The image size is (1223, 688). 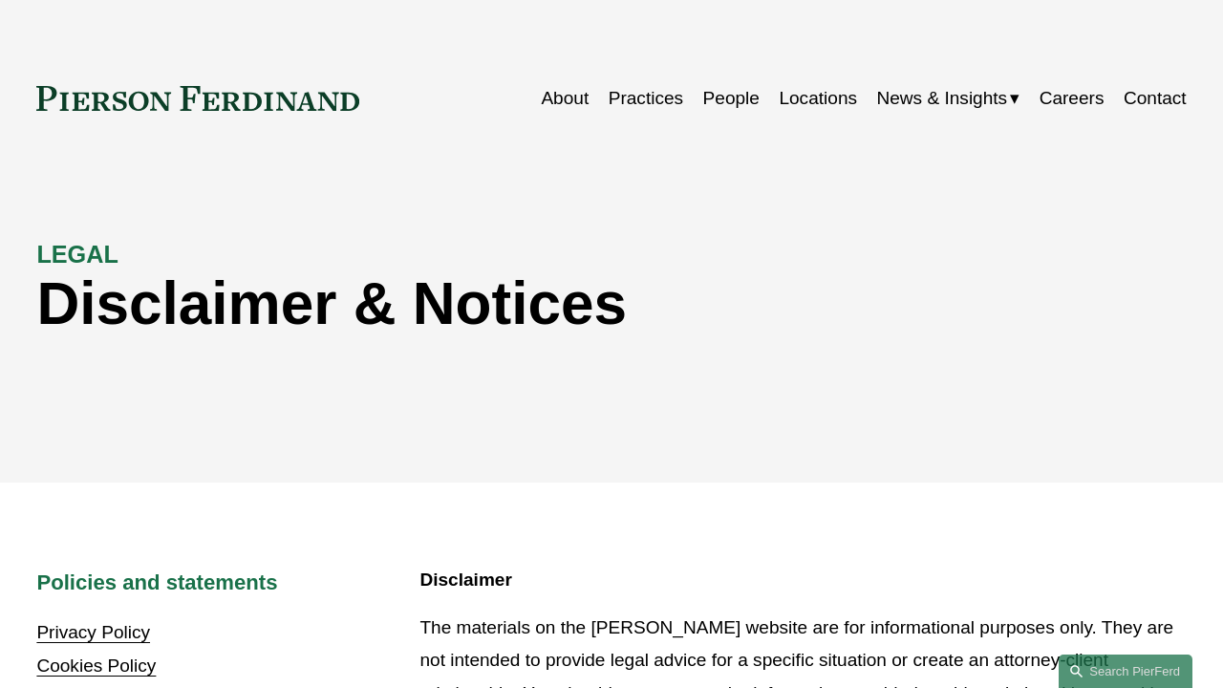 What do you see at coordinates (93, 632) in the screenshot?
I see `a: Privacy Policy` at bounding box center [93, 632].